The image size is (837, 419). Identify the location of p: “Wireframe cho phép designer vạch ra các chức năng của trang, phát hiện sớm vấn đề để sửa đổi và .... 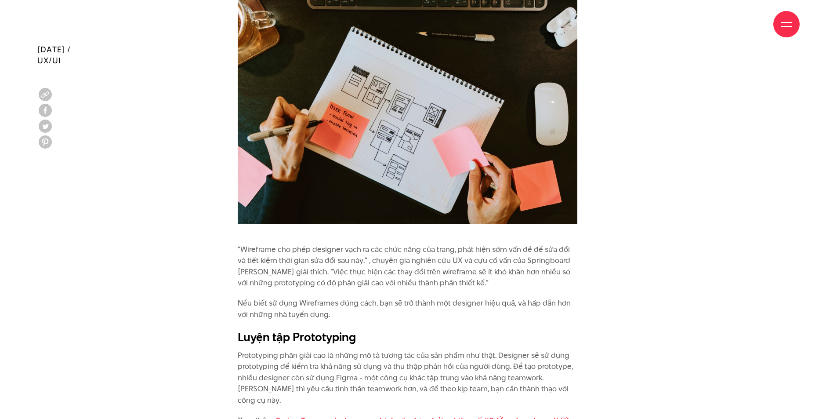
(407, 266).